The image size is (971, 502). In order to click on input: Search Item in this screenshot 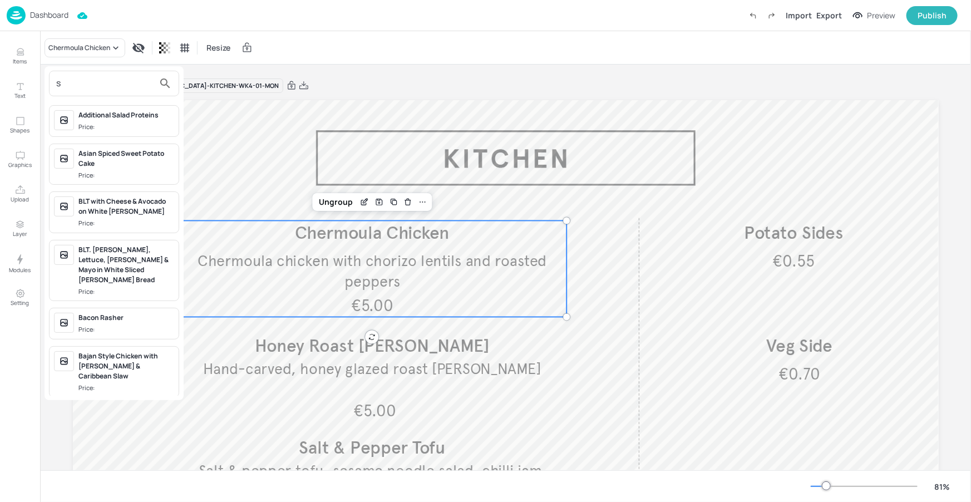, I will do `click(105, 83)`.